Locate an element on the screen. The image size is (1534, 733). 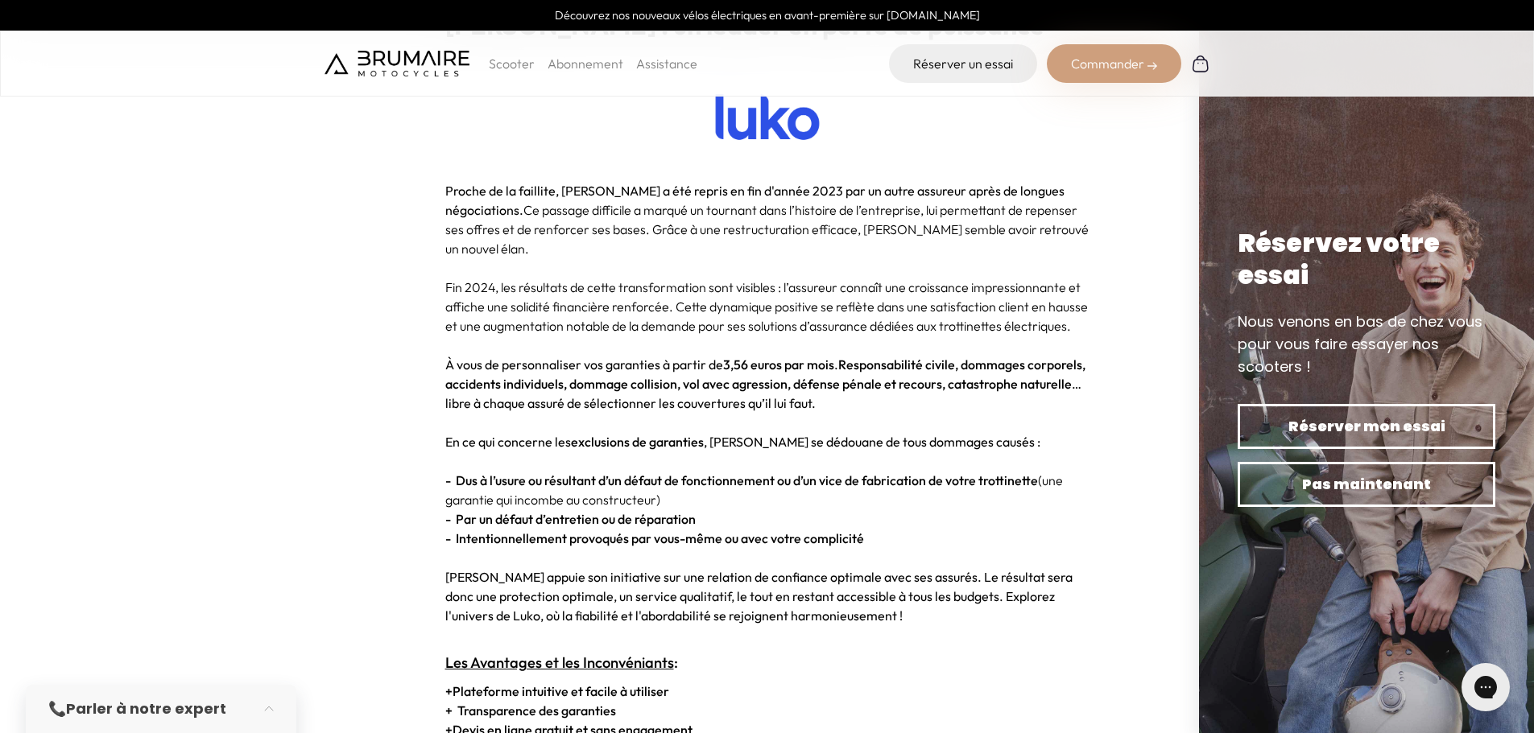
p: Ce passage difficile a marqué un tournant dans l’histoire de l’entreprise, lui permettant de repe... is located at coordinates (767, 220).